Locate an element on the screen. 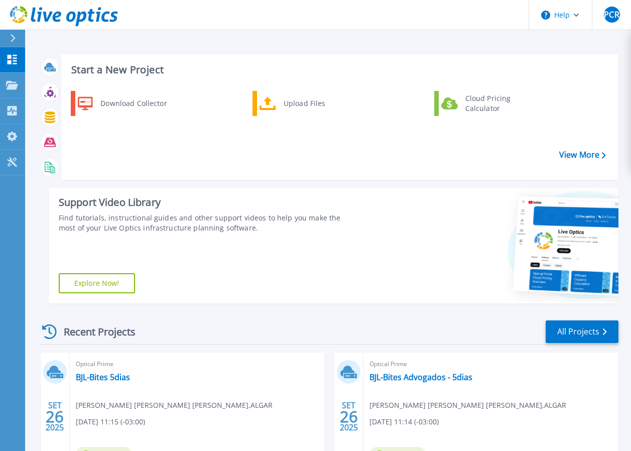 Image resolution: width=631 pixels, height=451 pixels. span: PCR is located at coordinates (612, 15).